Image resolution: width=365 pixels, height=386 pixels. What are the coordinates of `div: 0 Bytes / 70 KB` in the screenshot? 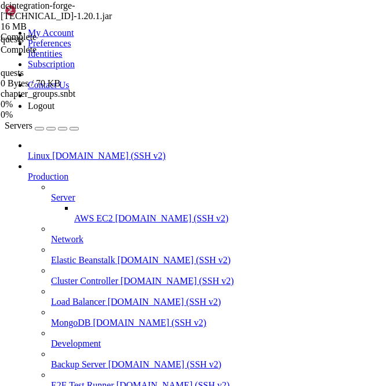 It's located at (58, 83).